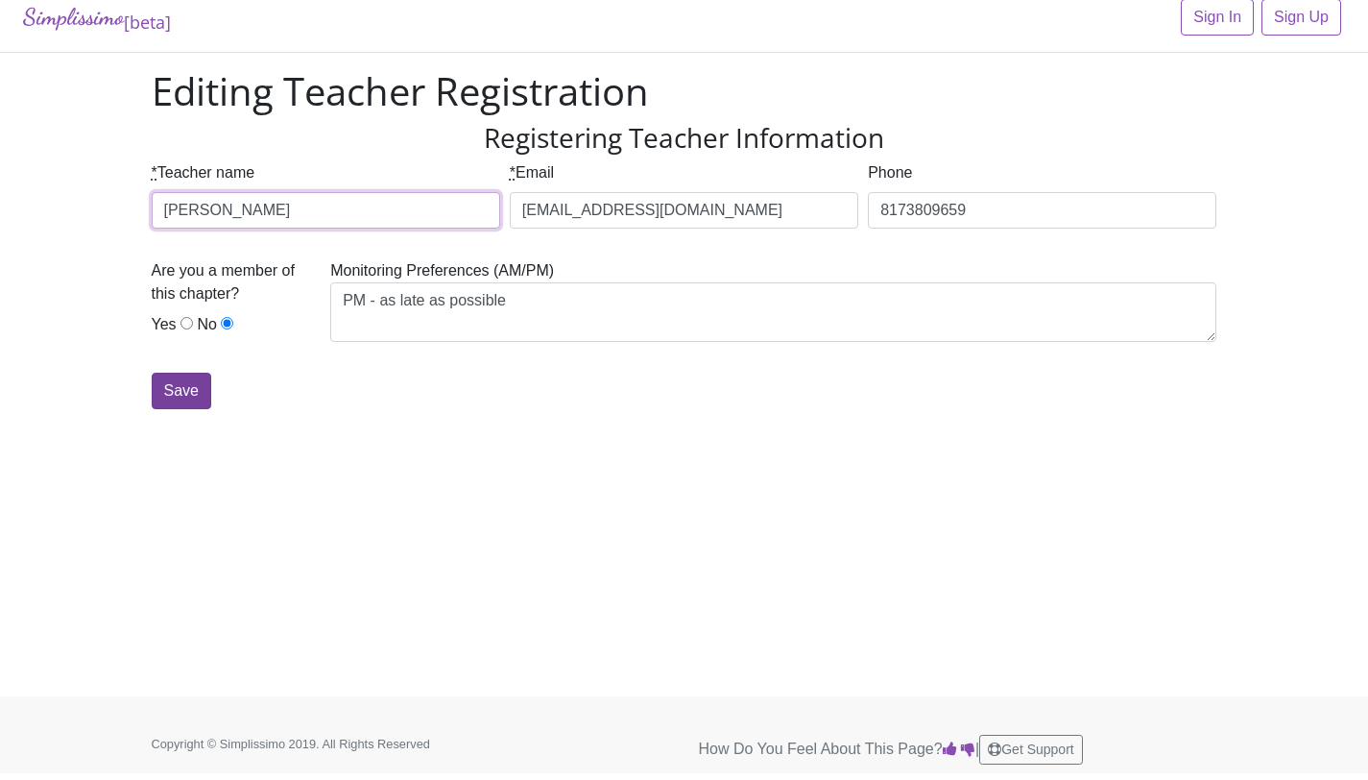  What do you see at coordinates (773, 312) in the screenshot?
I see `textarea: PM - as late as possible` at bounding box center [773, 312].